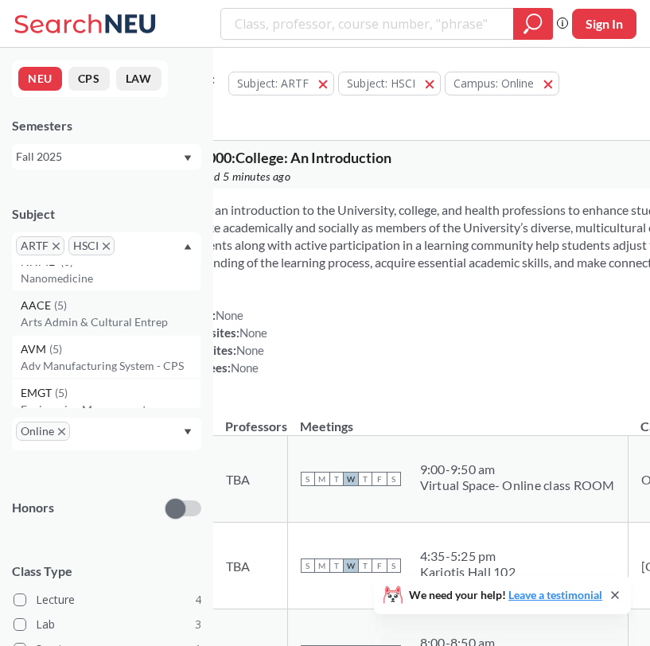 Image resolution: width=650 pixels, height=646 pixels. Describe the element at coordinates (40, 79) in the screenshot. I see `button: NEU` at that location.